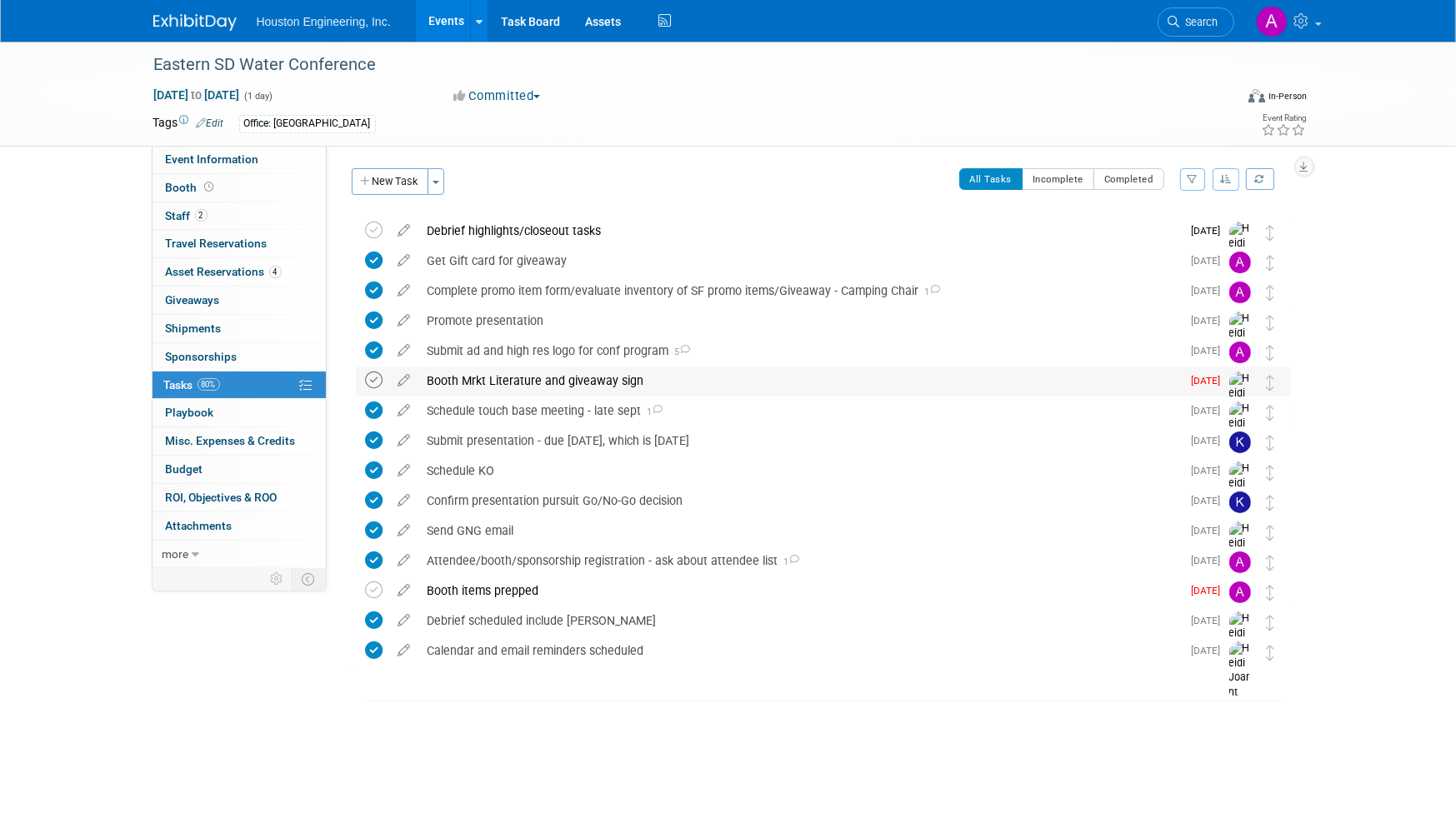  I want to click on a: Staff2, so click(239, 216).